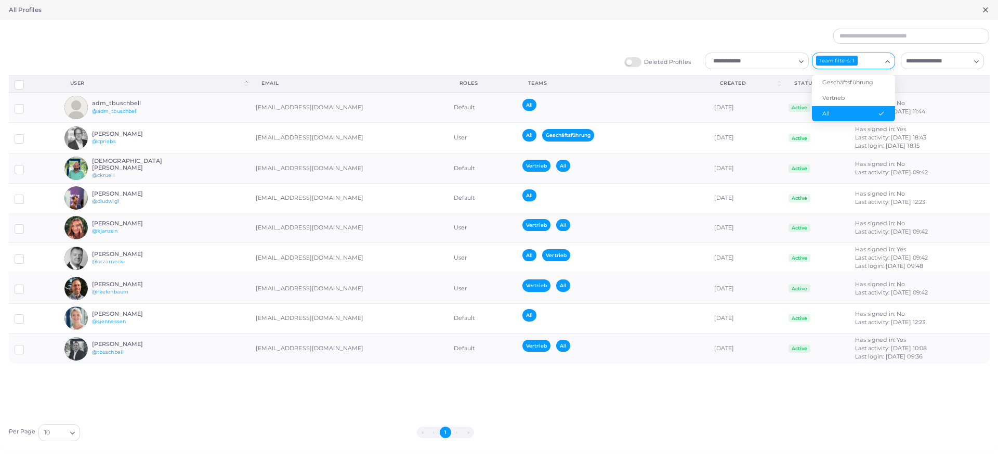 The height and width of the screenshot is (474, 998). I want to click on div: User, so click(156, 83).